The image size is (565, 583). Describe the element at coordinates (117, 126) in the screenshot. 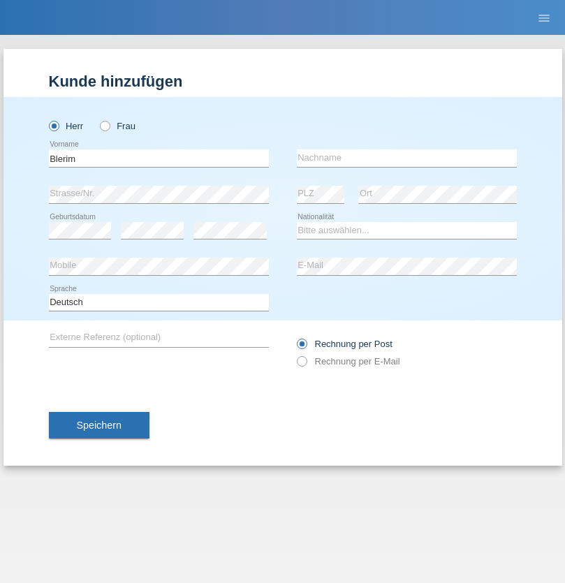

I see `label: Frau` at that location.